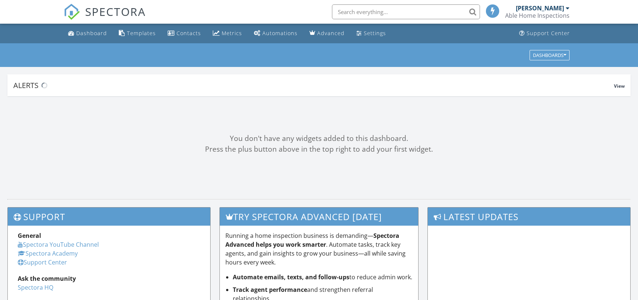 The height and width of the screenshot is (300, 638). What do you see at coordinates (109, 279) in the screenshot?
I see `div: Ask the community` at bounding box center [109, 279].